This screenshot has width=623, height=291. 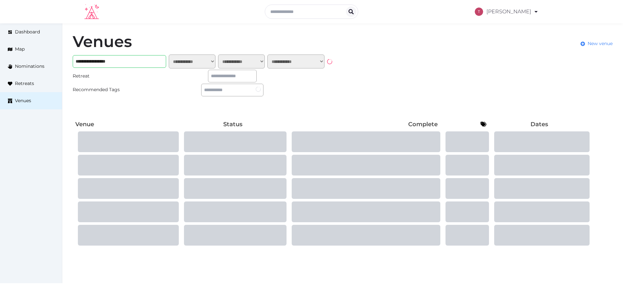 I want to click on span: Map, so click(x=20, y=49).